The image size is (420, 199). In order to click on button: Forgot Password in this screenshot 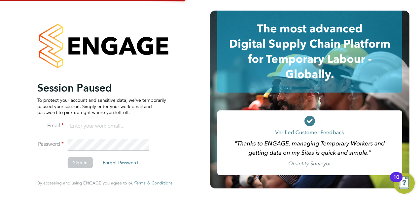, I will do `click(120, 162)`.